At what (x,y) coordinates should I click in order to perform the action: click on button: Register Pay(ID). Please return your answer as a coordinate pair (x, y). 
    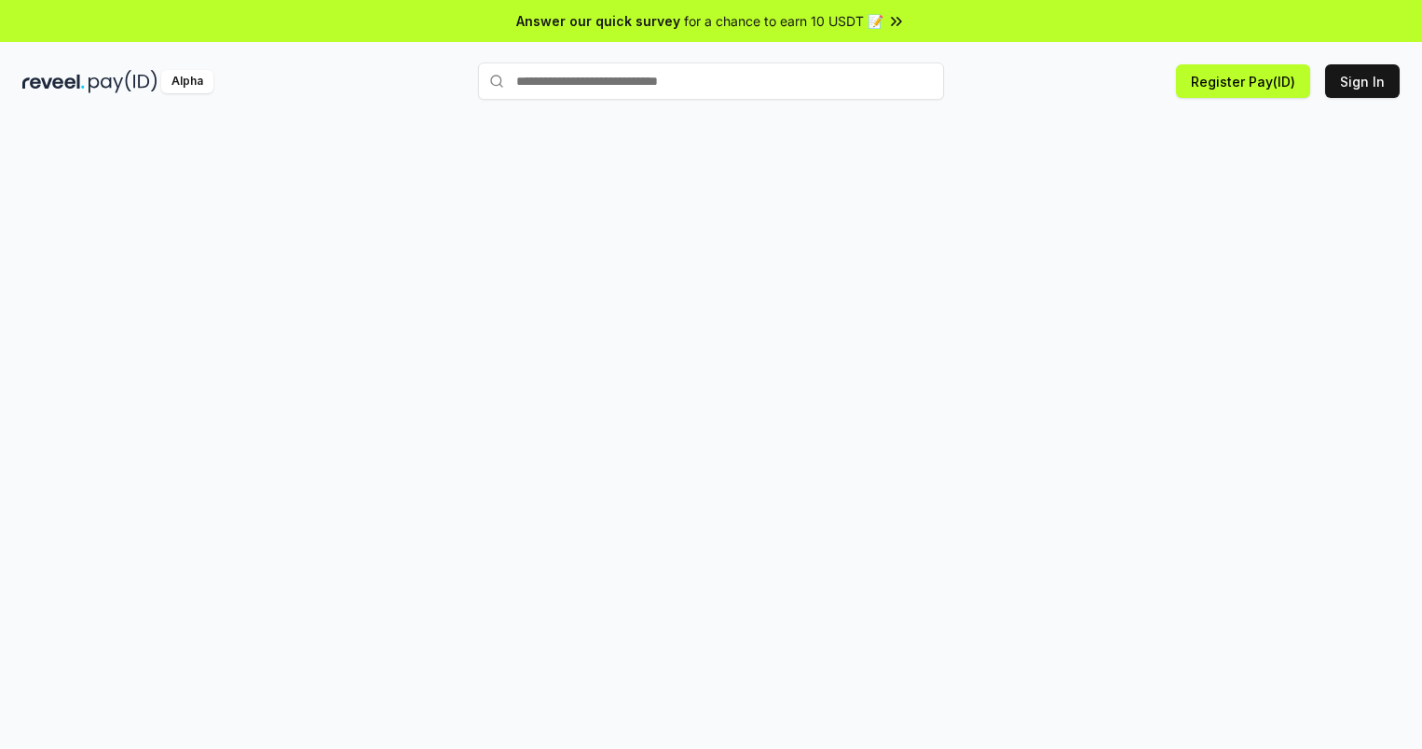
    Looking at the image, I should click on (1243, 81).